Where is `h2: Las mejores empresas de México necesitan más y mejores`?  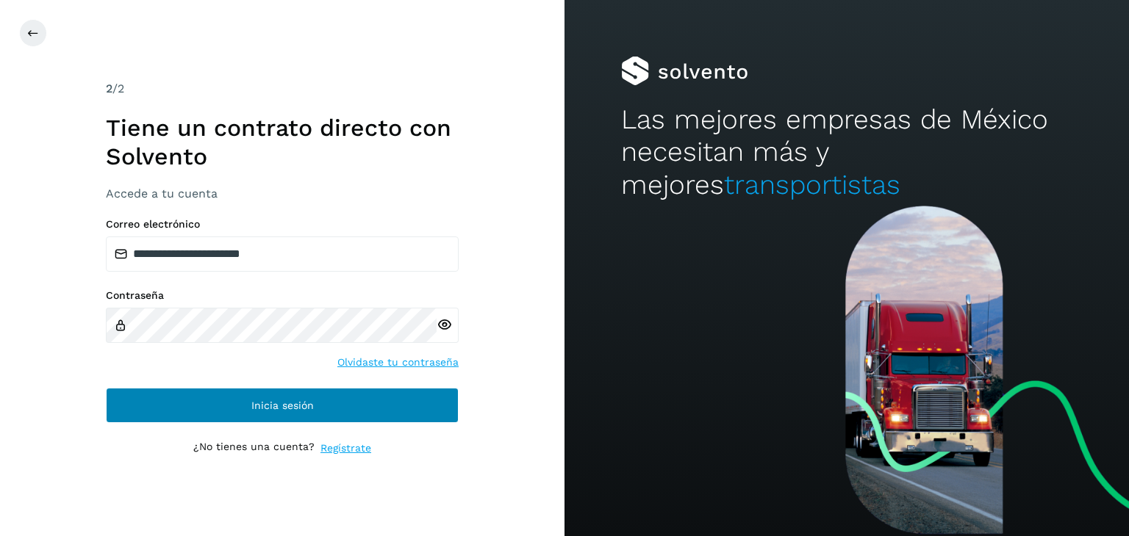 h2: Las mejores empresas de México necesitan más y mejores is located at coordinates (847, 152).